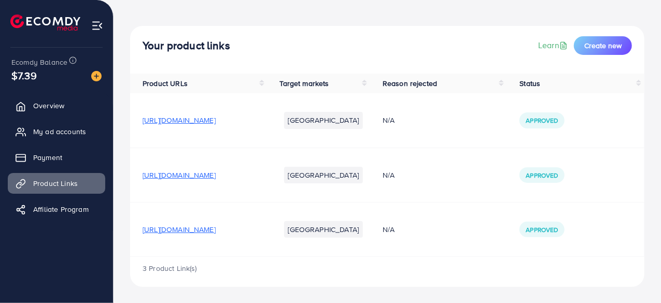 The height and width of the screenshot is (303, 661). I want to click on span: Target markets, so click(304, 83).